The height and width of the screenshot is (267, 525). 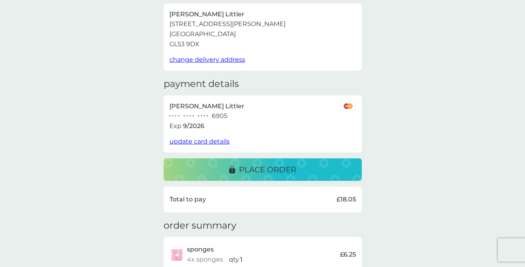 I want to click on button: place order, so click(x=263, y=170).